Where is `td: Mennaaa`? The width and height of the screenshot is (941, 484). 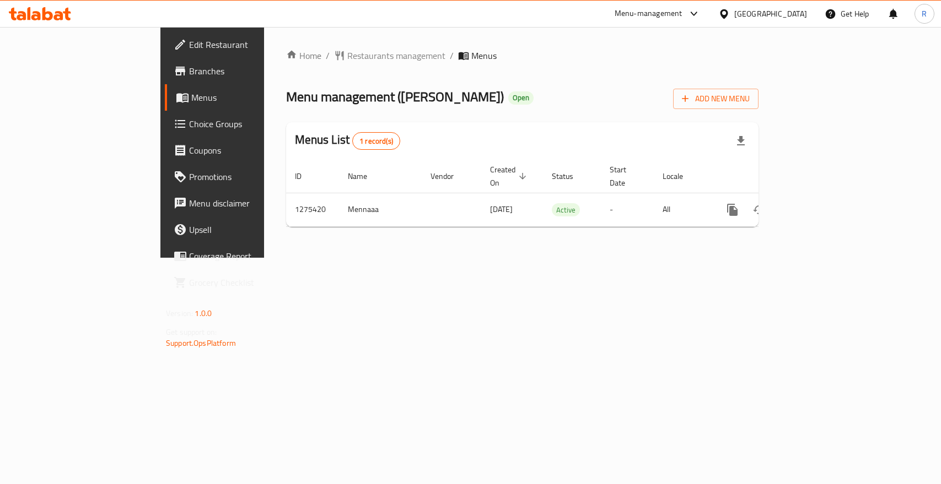
td: Mennaaa is located at coordinates (380, 209).